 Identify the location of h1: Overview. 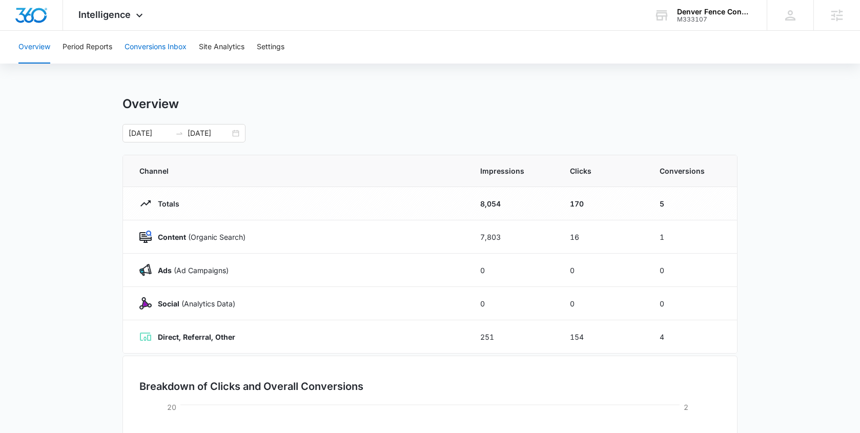
(151, 104).